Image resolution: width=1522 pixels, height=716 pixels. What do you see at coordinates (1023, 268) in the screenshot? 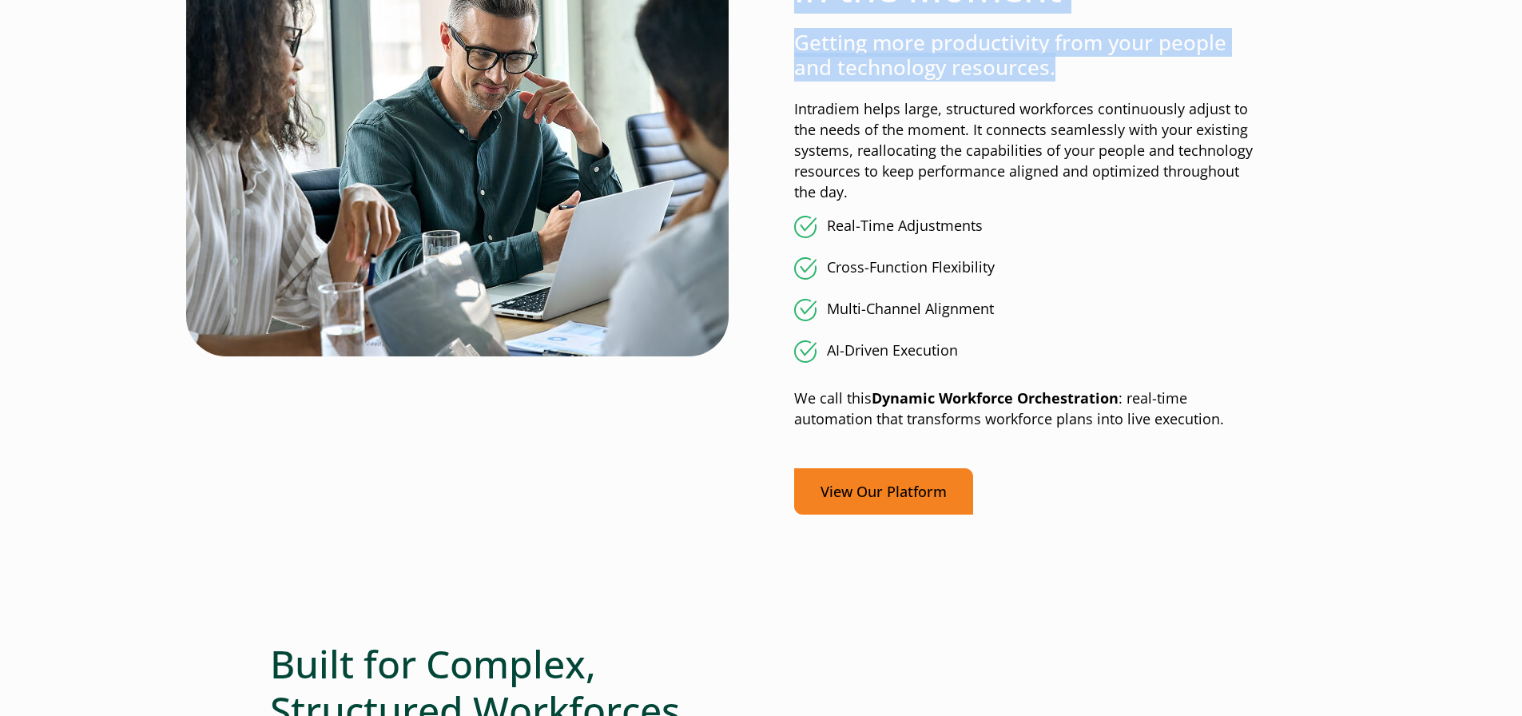
I see `li: Cross-Function Flexibility` at bounding box center [1023, 268].